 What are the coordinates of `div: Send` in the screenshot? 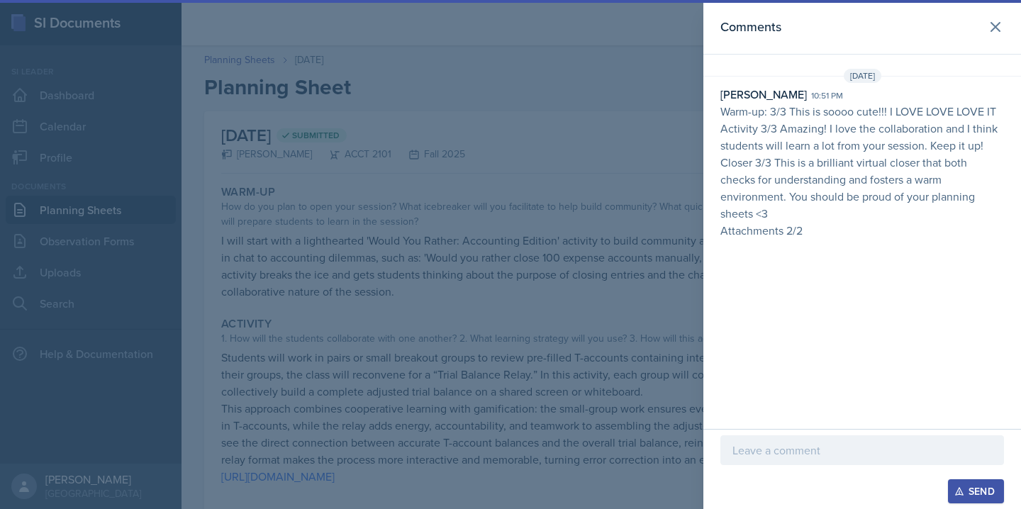 It's located at (975, 491).